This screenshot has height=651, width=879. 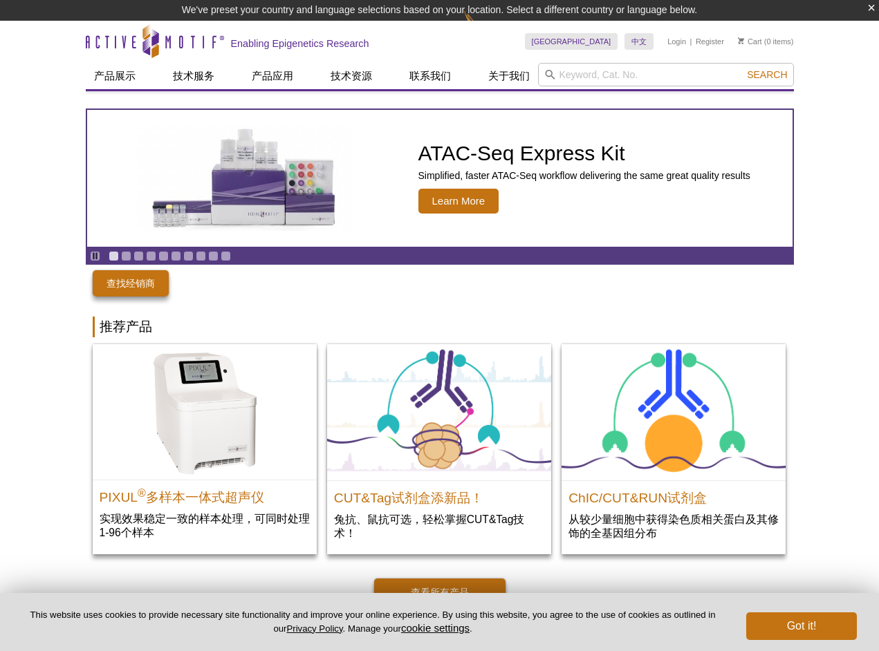 What do you see at coordinates (767, 75) in the screenshot?
I see `span: Search` at bounding box center [767, 75].